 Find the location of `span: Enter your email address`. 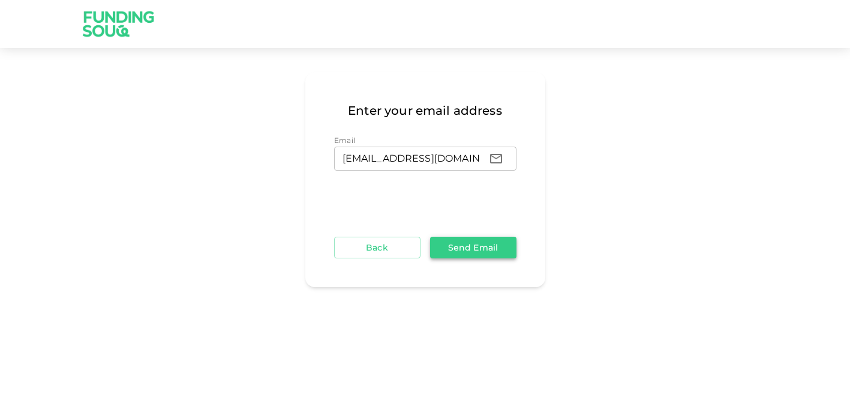

span: Enter your email address is located at coordinates (426, 110).